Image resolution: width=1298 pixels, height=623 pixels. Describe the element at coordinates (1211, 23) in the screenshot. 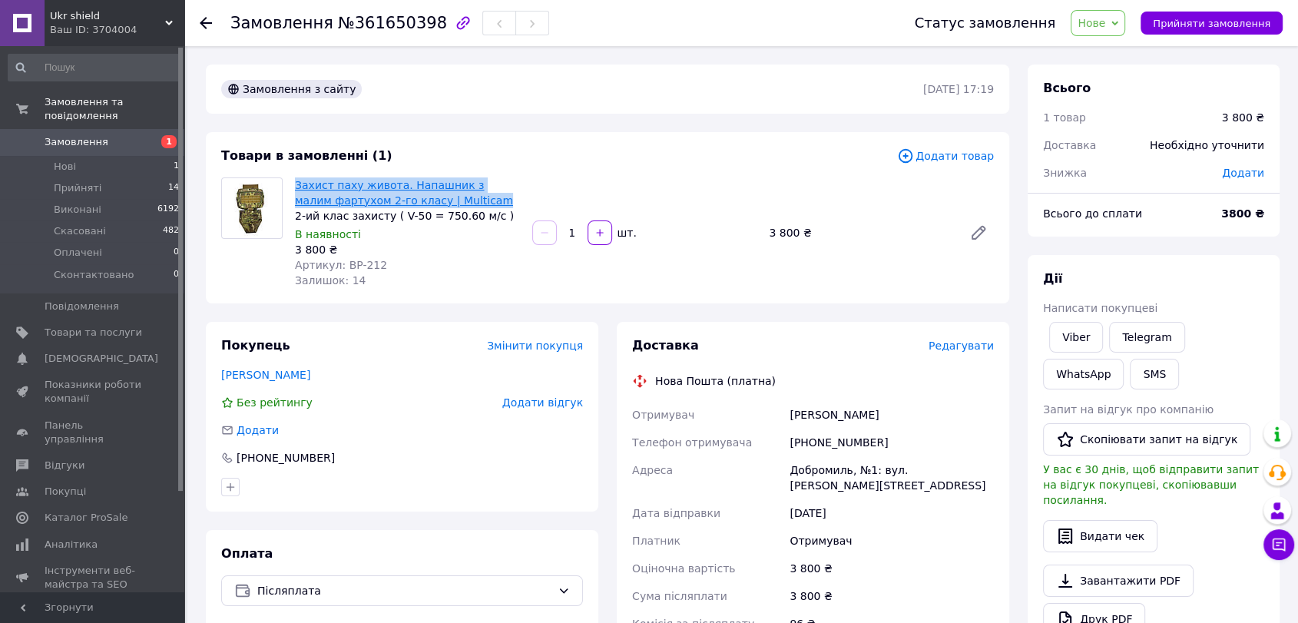

I see `button: Прийняти замовлення` at that location.